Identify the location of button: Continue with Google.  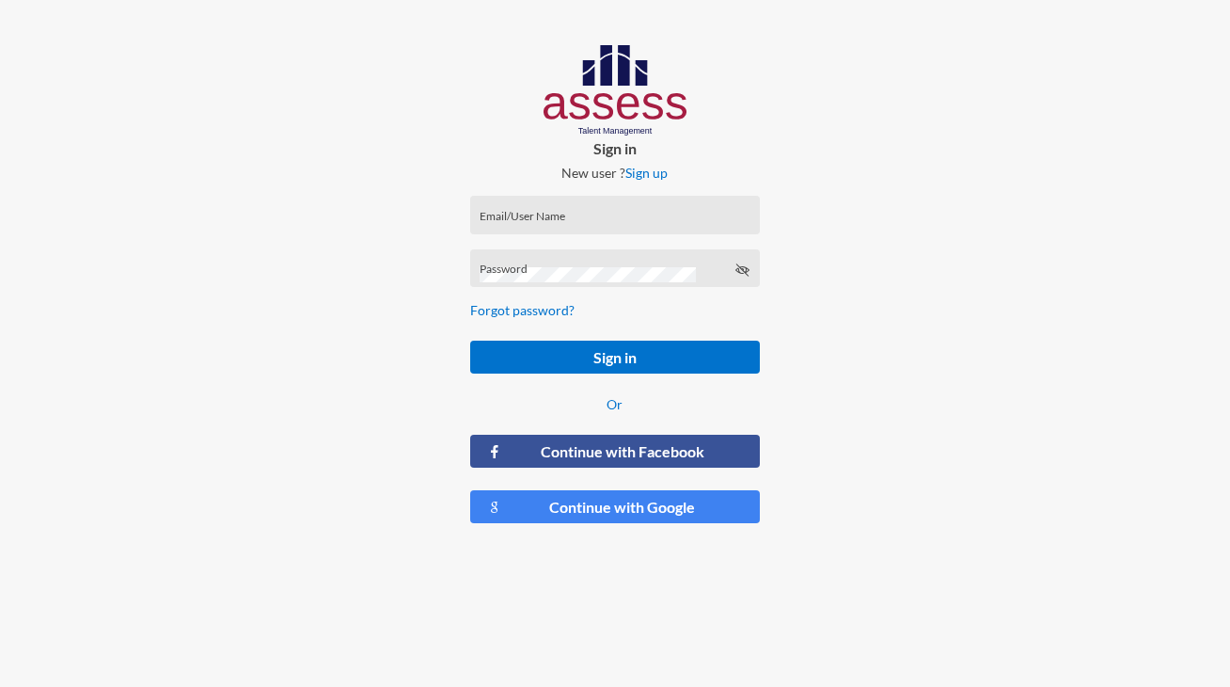
(615, 506).